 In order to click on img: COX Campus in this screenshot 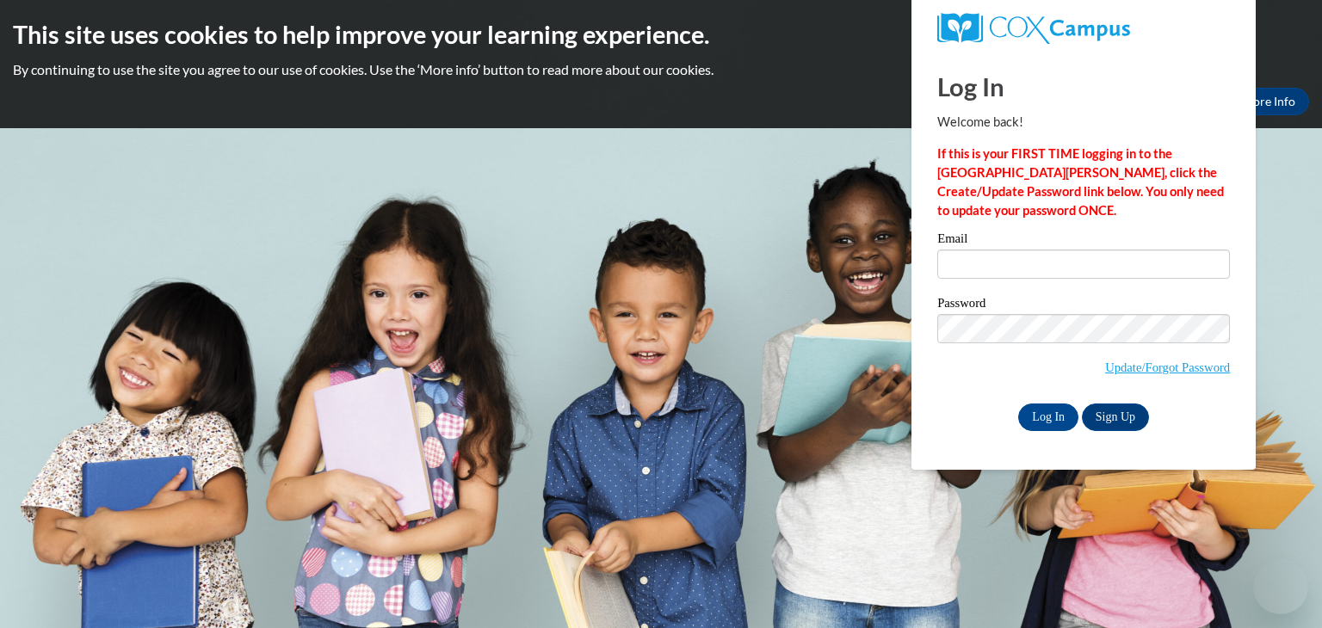, I will do `click(1034, 28)`.